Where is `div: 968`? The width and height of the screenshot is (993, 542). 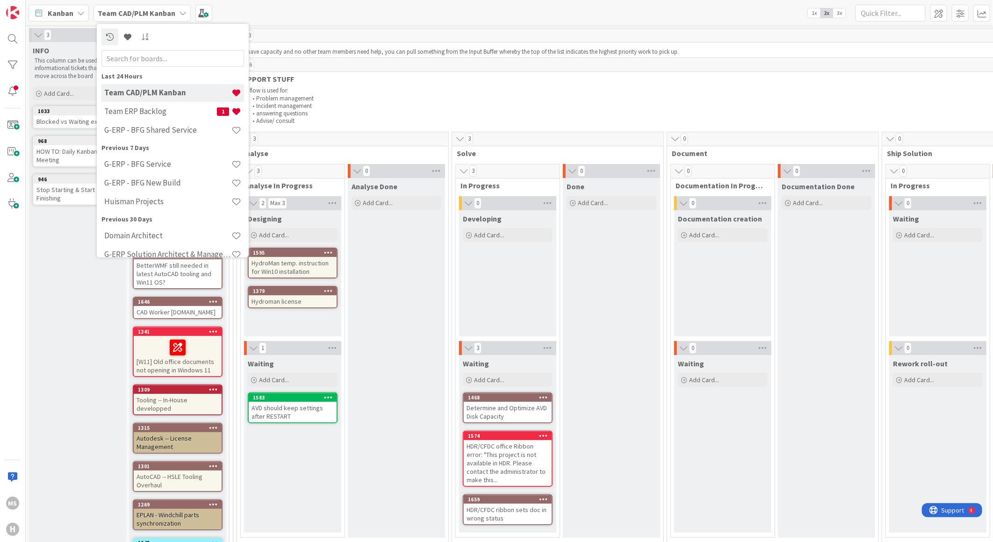 div: 968 is located at coordinates (78, 141).